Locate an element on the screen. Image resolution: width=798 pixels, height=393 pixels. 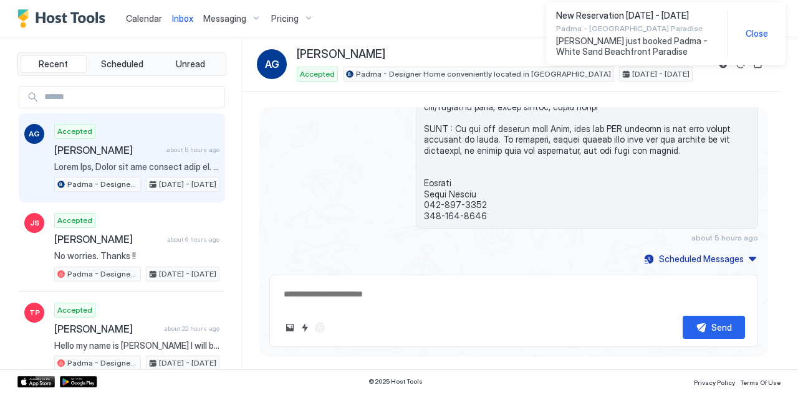
a: Privacy Policy is located at coordinates (715, 382).